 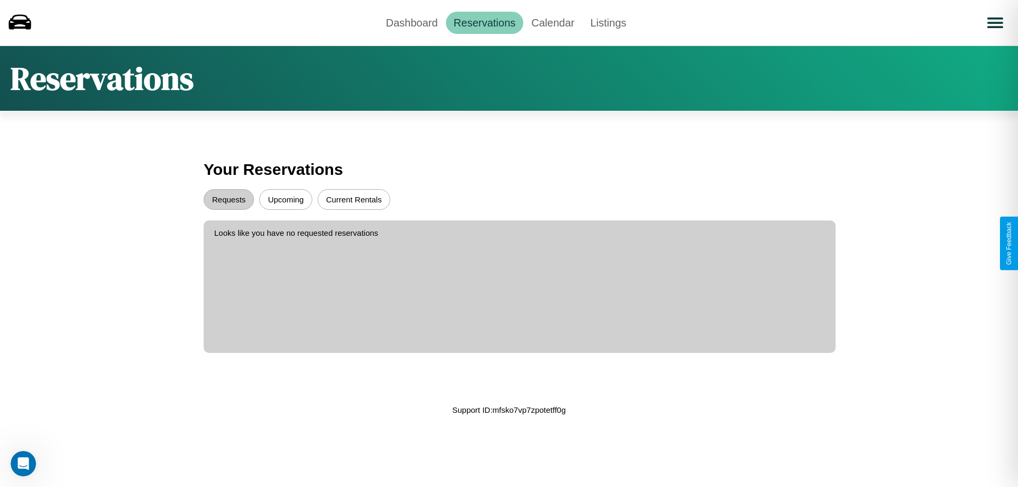 I want to click on h1: Reservations, so click(x=102, y=78).